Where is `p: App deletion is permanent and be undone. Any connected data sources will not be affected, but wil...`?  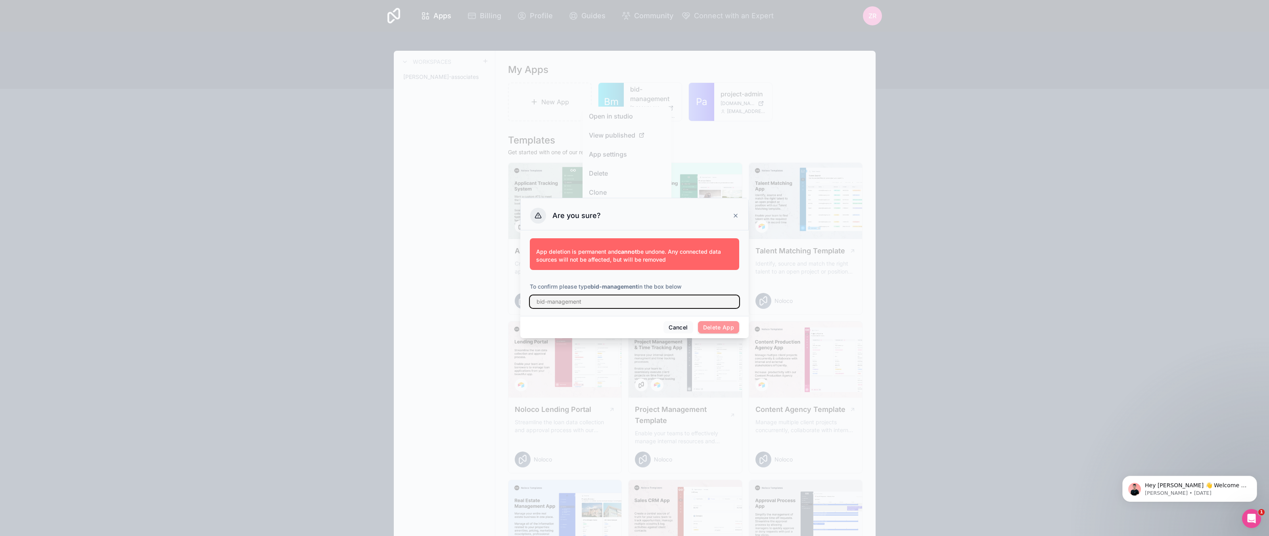
p: App deletion is permanent and be undone. Any connected data sources will not be affected, but wil... is located at coordinates (634, 256).